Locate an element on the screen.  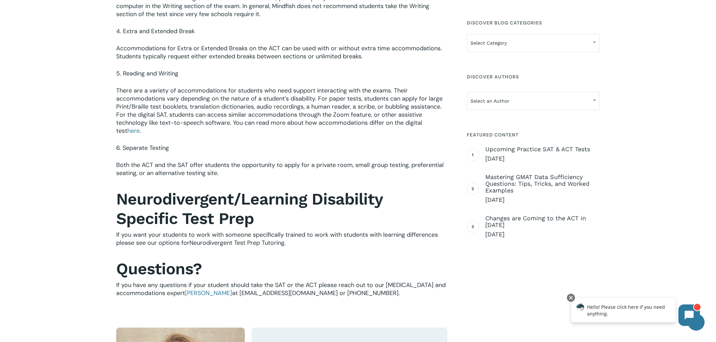
span: 6. Separate Testing is located at coordinates (142, 148).